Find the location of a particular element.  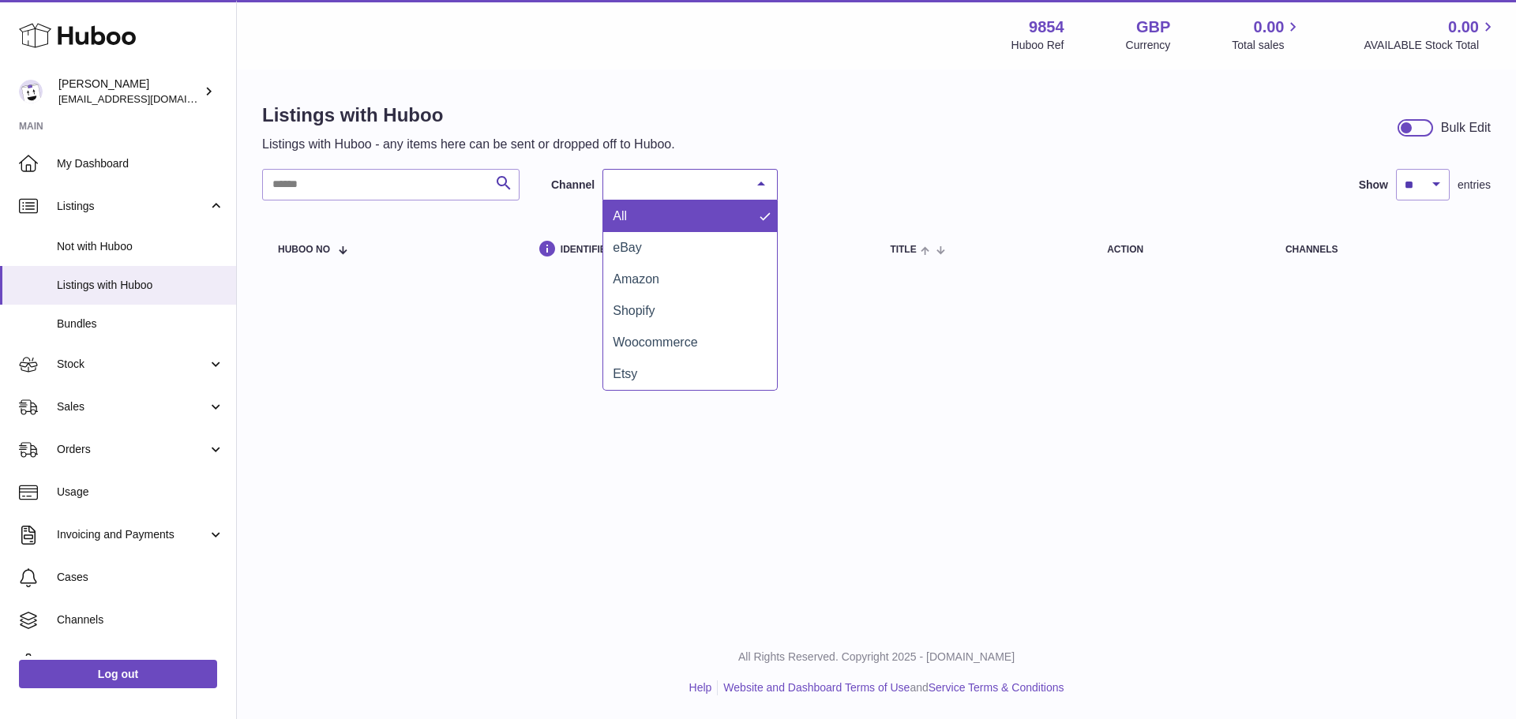

a: Website and Dashboard Terms of Use is located at coordinates (817, 688).